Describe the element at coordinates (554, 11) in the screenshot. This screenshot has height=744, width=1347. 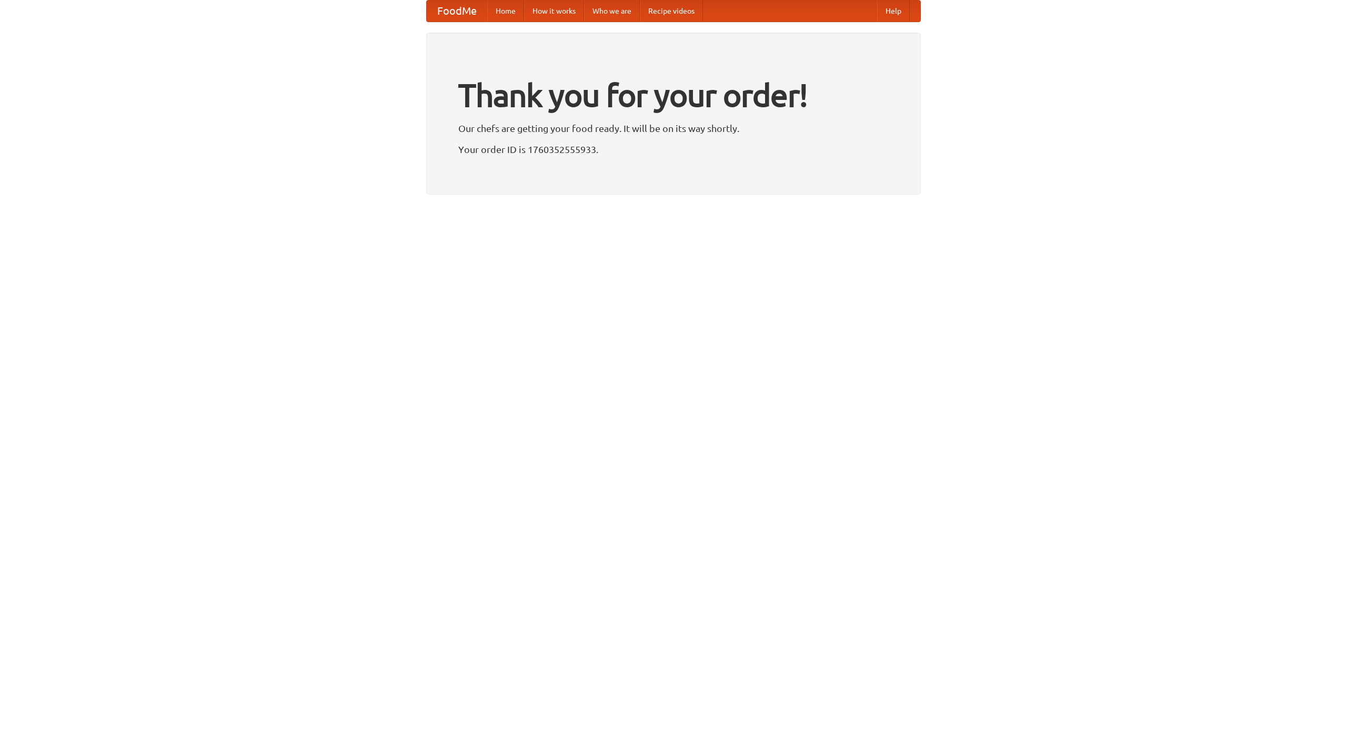
I see `a: How it works` at that location.